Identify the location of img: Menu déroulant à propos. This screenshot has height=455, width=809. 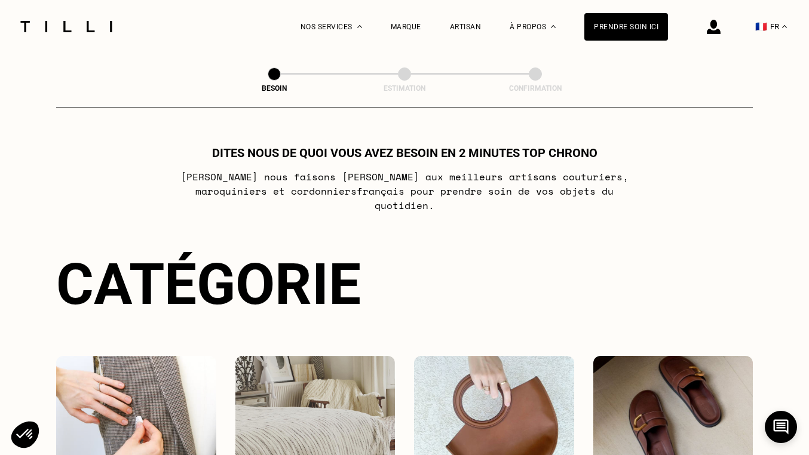
(553, 26).